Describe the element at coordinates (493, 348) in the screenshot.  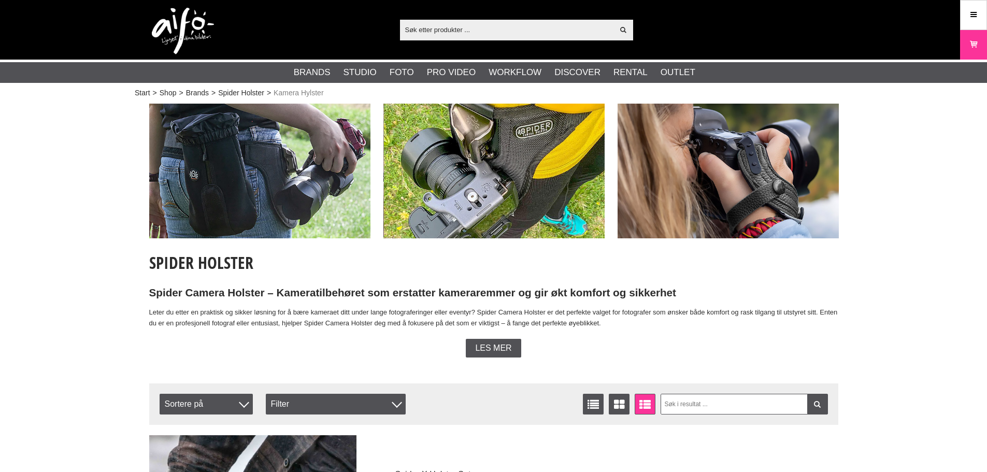
I see `span: Les mer` at that location.